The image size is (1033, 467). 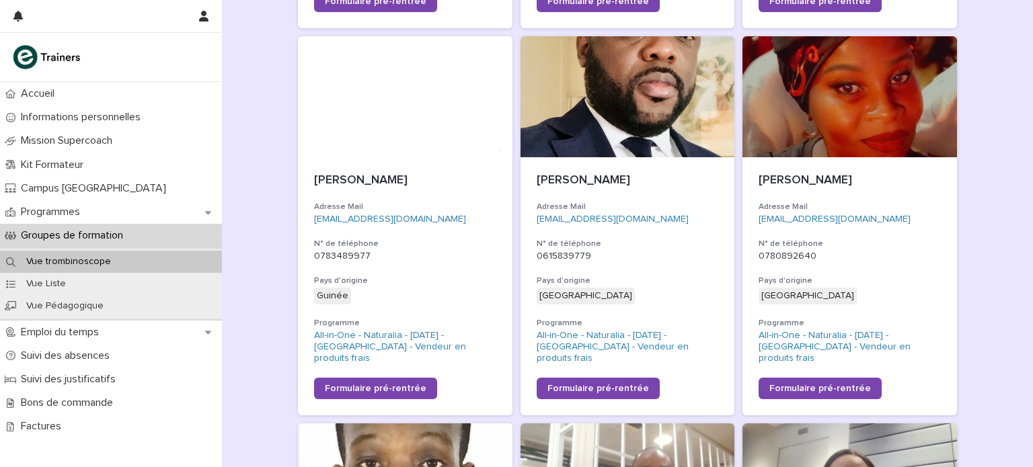 What do you see at coordinates (54, 165) in the screenshot?
I see `p: Kit Formateur` at bounding box center [54, 165].